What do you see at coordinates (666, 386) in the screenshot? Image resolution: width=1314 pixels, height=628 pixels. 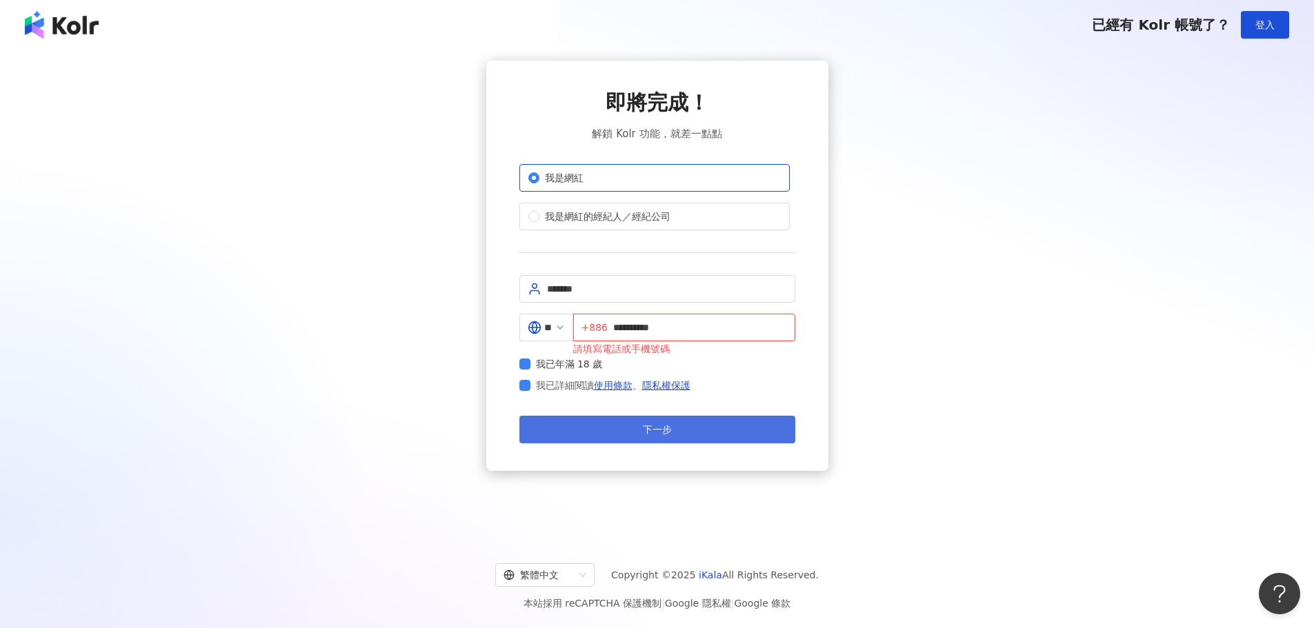 I see `a: 隱私權保護` at bounding box center [666, 386].